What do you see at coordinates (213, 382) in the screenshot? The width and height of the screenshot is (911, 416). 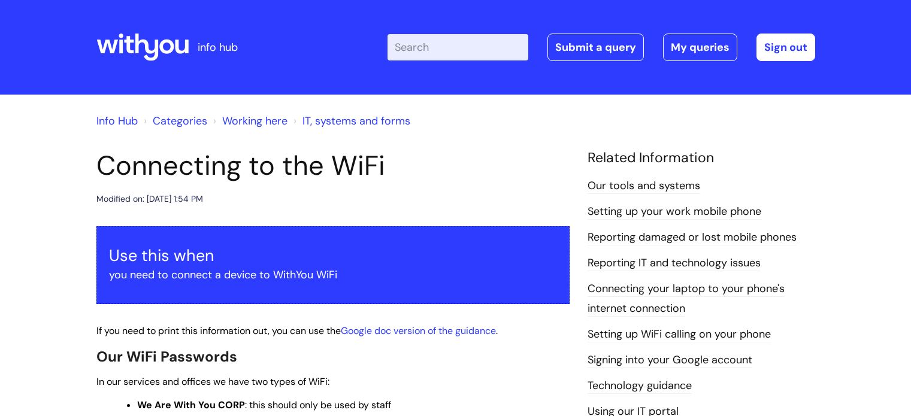 I see `span: In our services and offices we have two types of WiFi:` at bounding box center [213, 382].